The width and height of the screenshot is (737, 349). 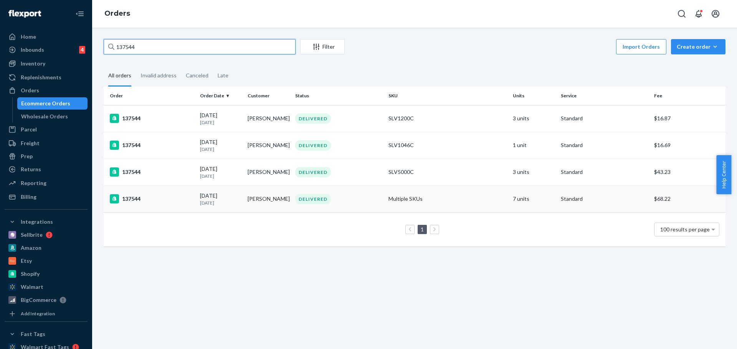 What do you see at coordinates (31, 170) in the screenshot?
I see `div: Returns` at bounding box center [31, 170].